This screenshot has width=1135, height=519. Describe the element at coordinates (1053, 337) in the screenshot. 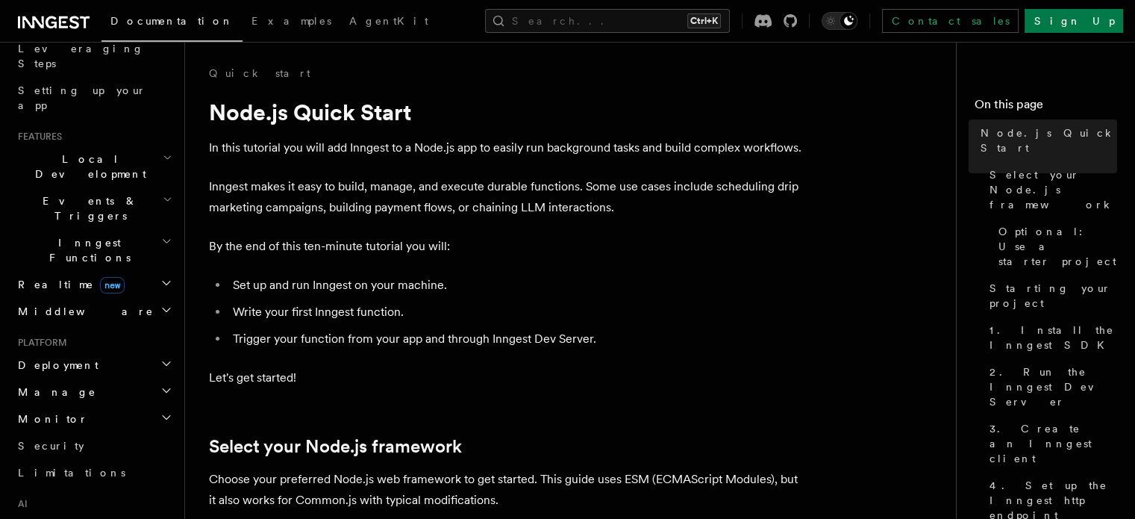

I see `span: 1. Install the Inngest SDK` at that location.